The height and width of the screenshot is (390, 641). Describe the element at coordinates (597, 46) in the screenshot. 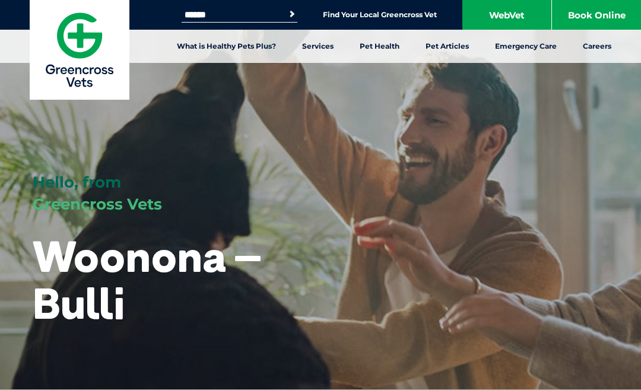

I see `a: Careers` at that location.